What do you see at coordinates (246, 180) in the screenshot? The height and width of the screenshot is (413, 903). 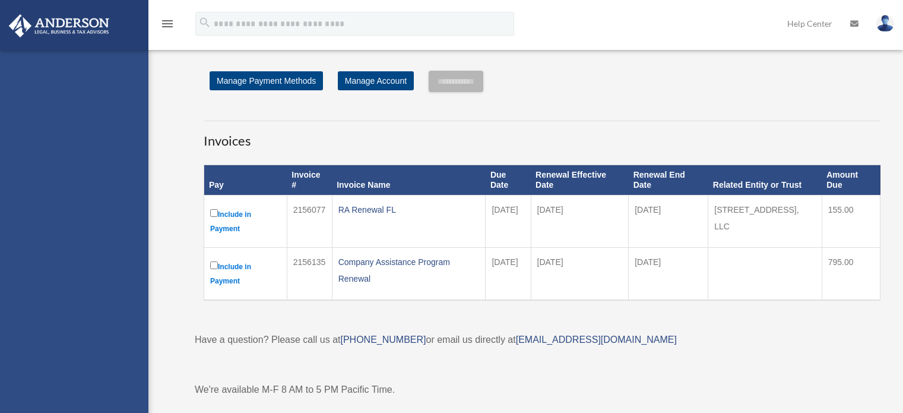 I see `th: Pay` at bounding box center [246, 180].